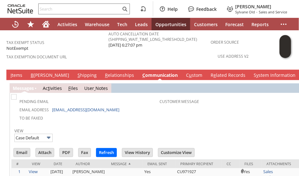 This screenshot has height=176, width=299. What do you see at coordinates (87, 76) in the screenshot?
I see `a: Shipping` at bounding box center [87, 76].